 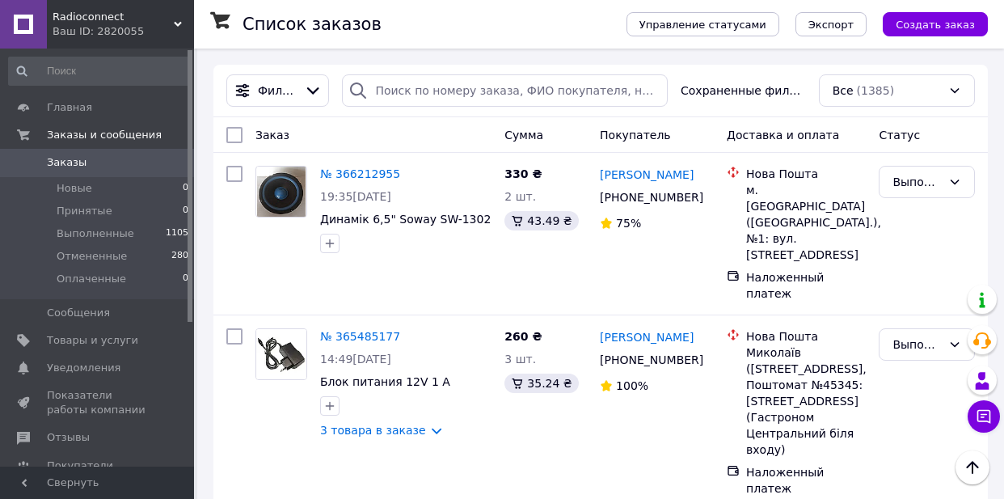 I want to click on span: Сообщения, so click(x=78, y=313).